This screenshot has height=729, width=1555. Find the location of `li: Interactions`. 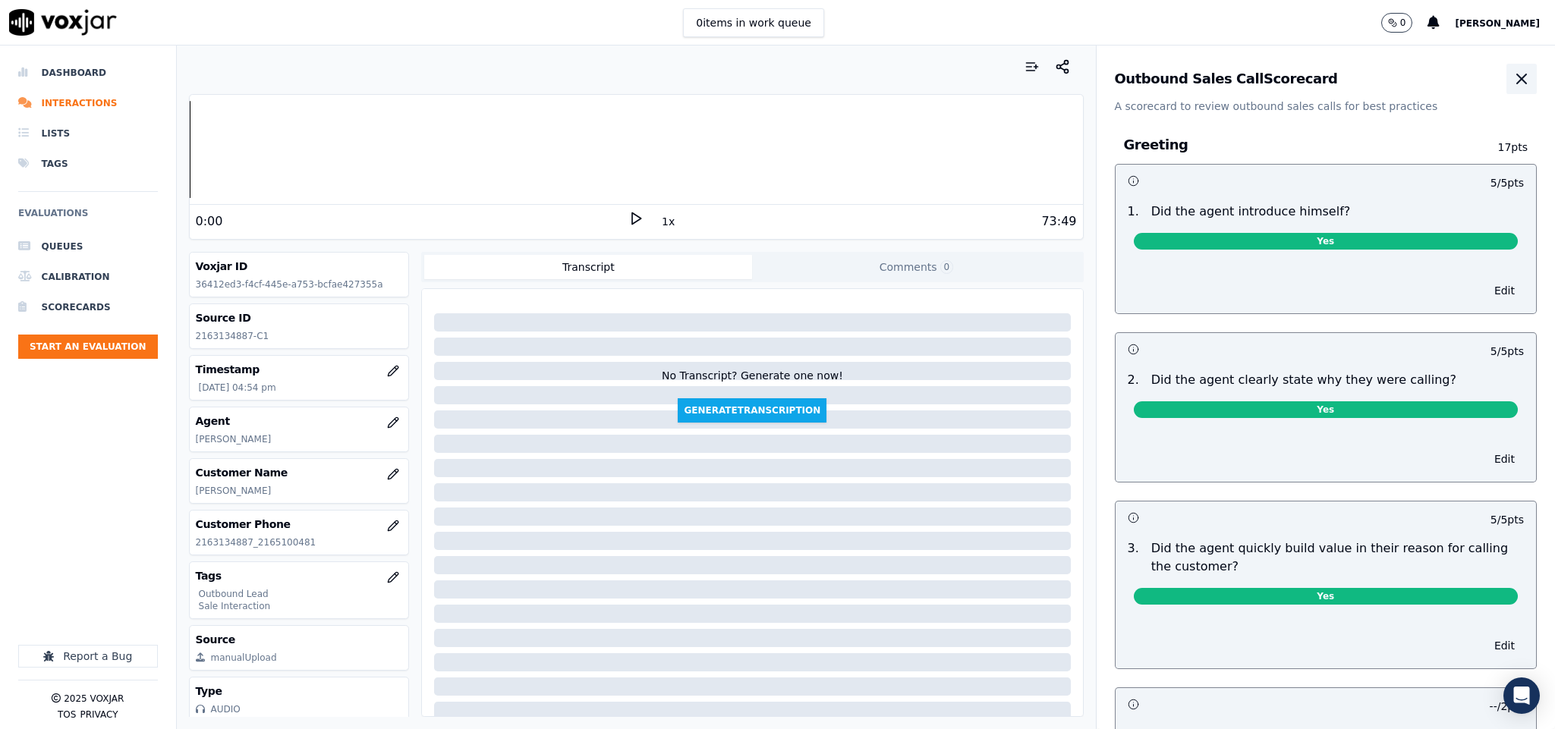

li: Interactions is located at coordinates (88, 103).